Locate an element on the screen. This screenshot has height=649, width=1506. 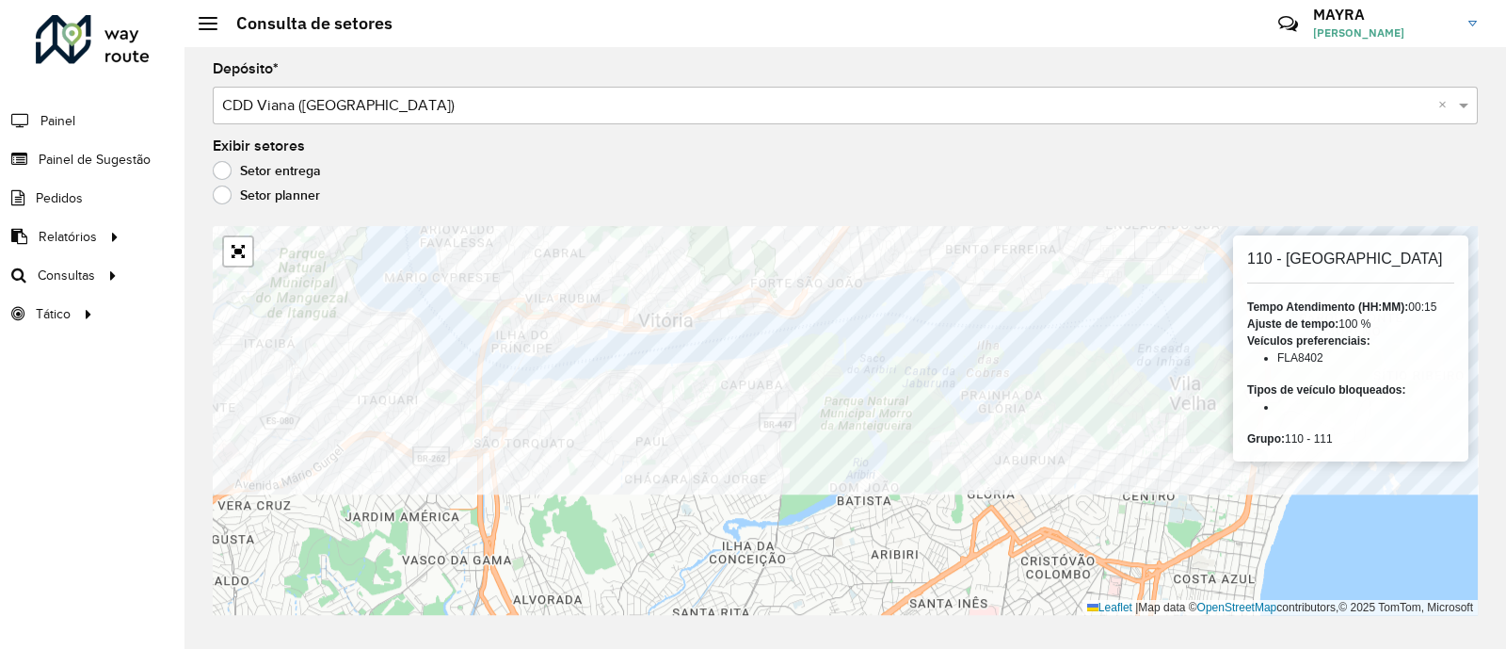
strong: Ajuste de tempo: is located at coordinates (1293, 324).